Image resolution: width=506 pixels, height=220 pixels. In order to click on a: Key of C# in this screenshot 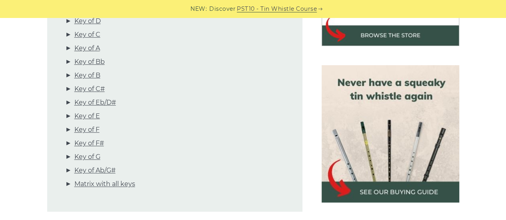, I will do `click(90, 89)`.